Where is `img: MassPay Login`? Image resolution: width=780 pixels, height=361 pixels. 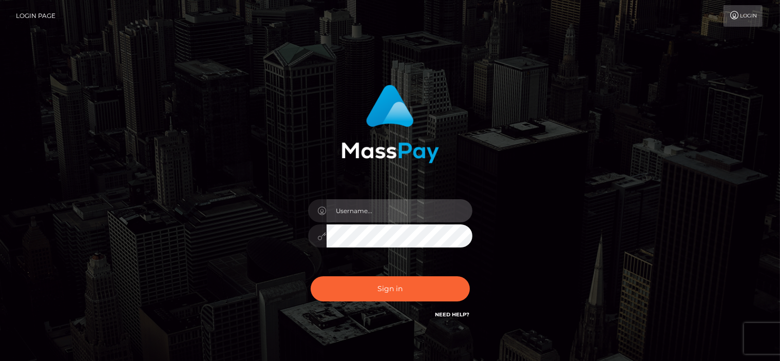 img: MassPay Login is located at coordinates (390, 124).